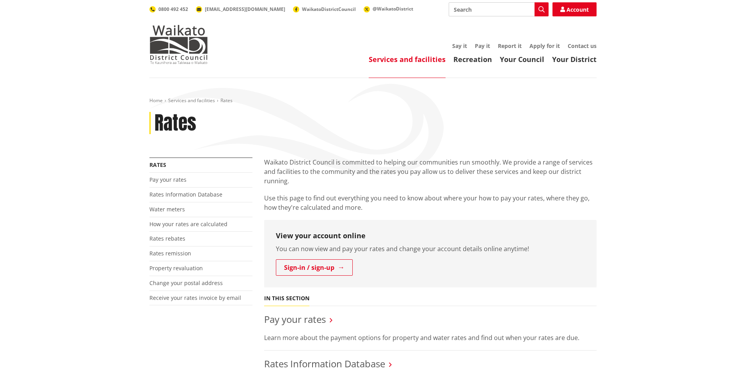 This screenshot has height=372, width=746. What do you see at coordinates (373, 101) in the screenshot?
I see `nav: breadcrumb` at bounding box center [373, 101].